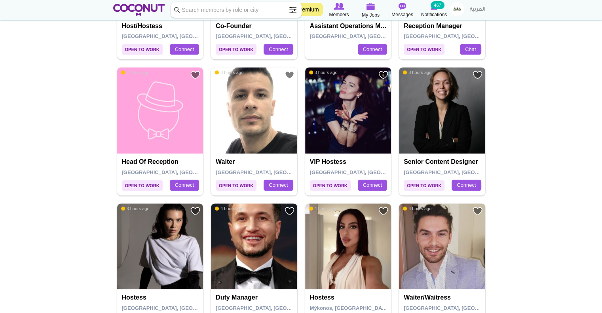 The image size is (602, 313). I want to click on h4: Waiter/Waitress, so click(443, 298).